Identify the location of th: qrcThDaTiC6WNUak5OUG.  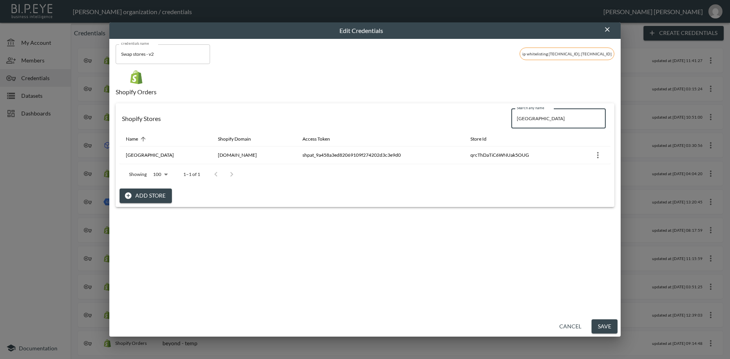
(518, 155).